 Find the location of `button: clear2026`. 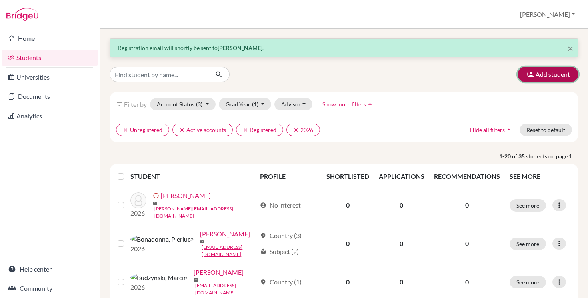

button: clear2026 is located at coordinates (303, 130).